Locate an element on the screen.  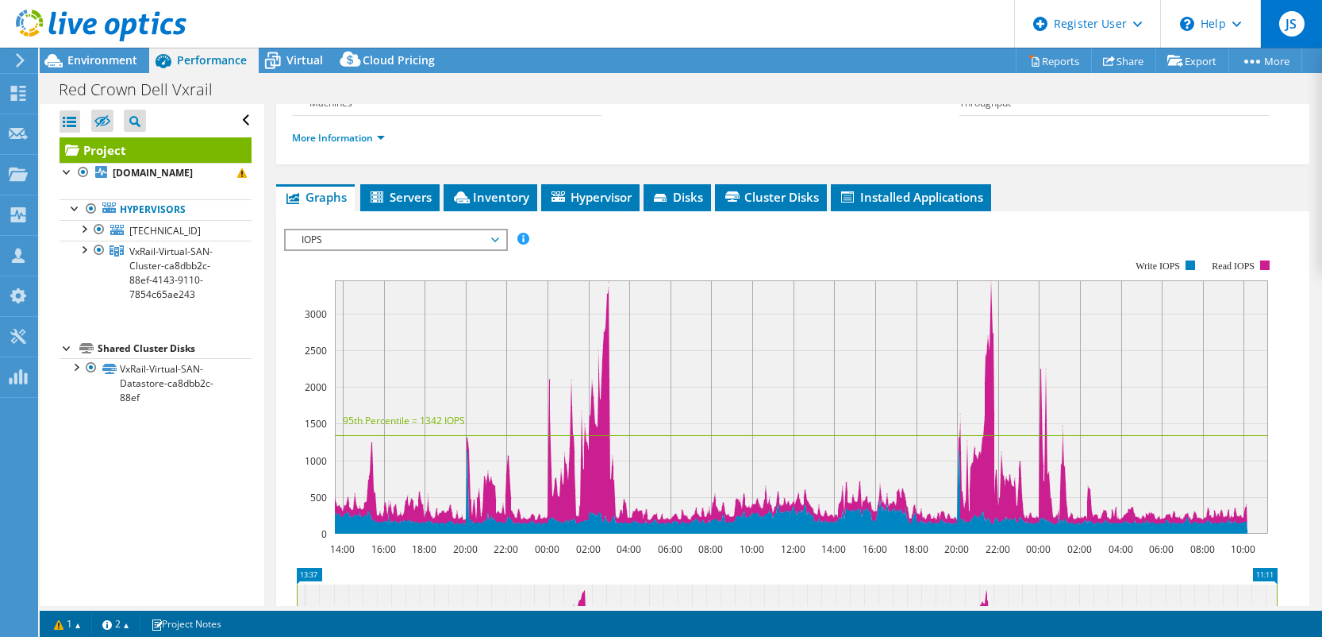
span: Installed Applications is located at coordinates (911, 197).